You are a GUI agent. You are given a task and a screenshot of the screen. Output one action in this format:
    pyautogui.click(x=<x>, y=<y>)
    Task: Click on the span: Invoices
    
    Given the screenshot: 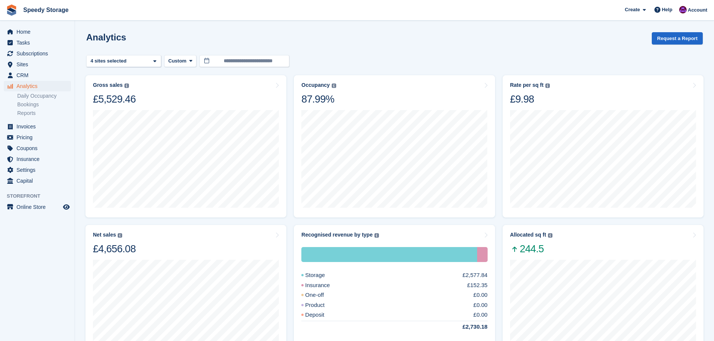 What is the action you would take?
    pyautogui.click(x=39, y=127)
    